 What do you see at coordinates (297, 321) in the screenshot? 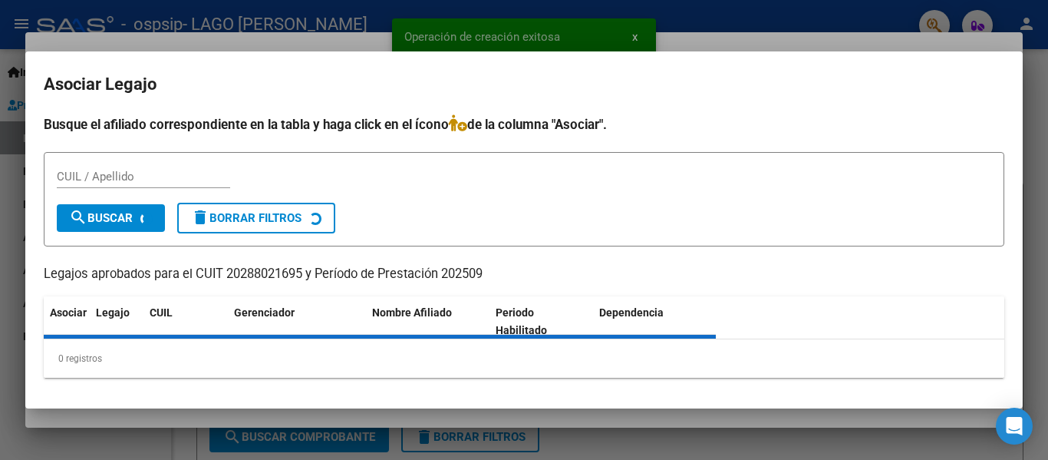
I see `datatable-header-cell: Gerenciador` at bounding box center [297, 321].